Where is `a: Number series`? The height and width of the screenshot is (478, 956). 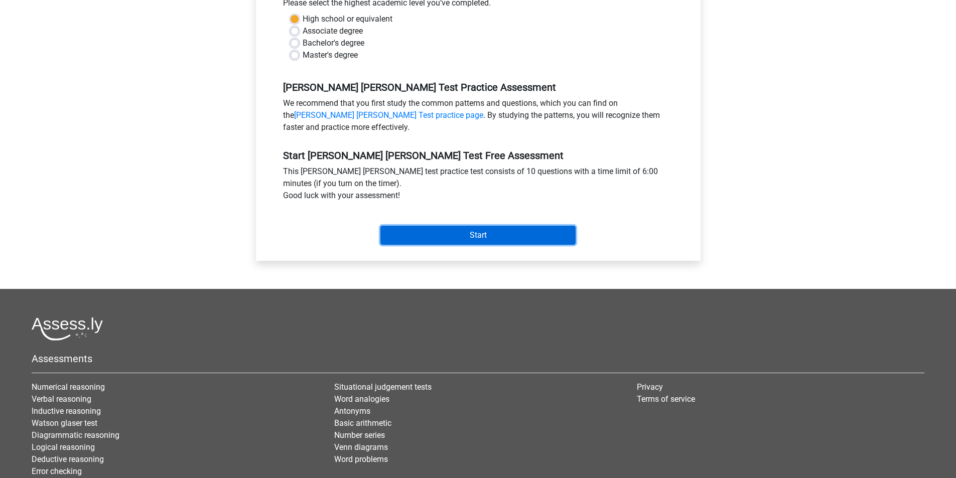
a: Number series is located at coordinates (359, 435).